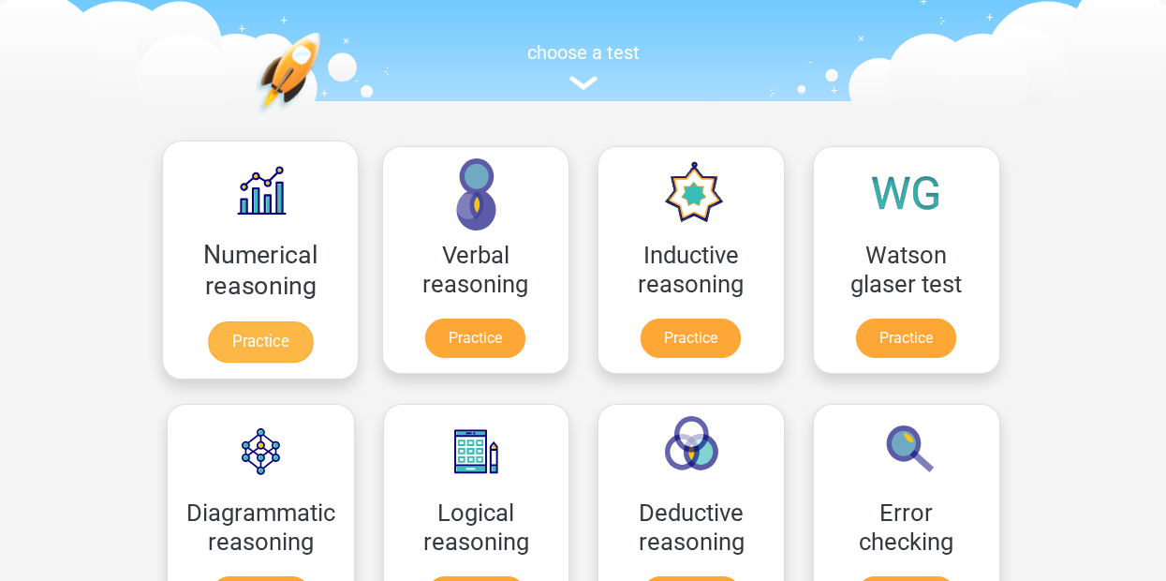 This screenshot has width=1166, height=581. I want to click on a: choose a test, so click(584, 66).